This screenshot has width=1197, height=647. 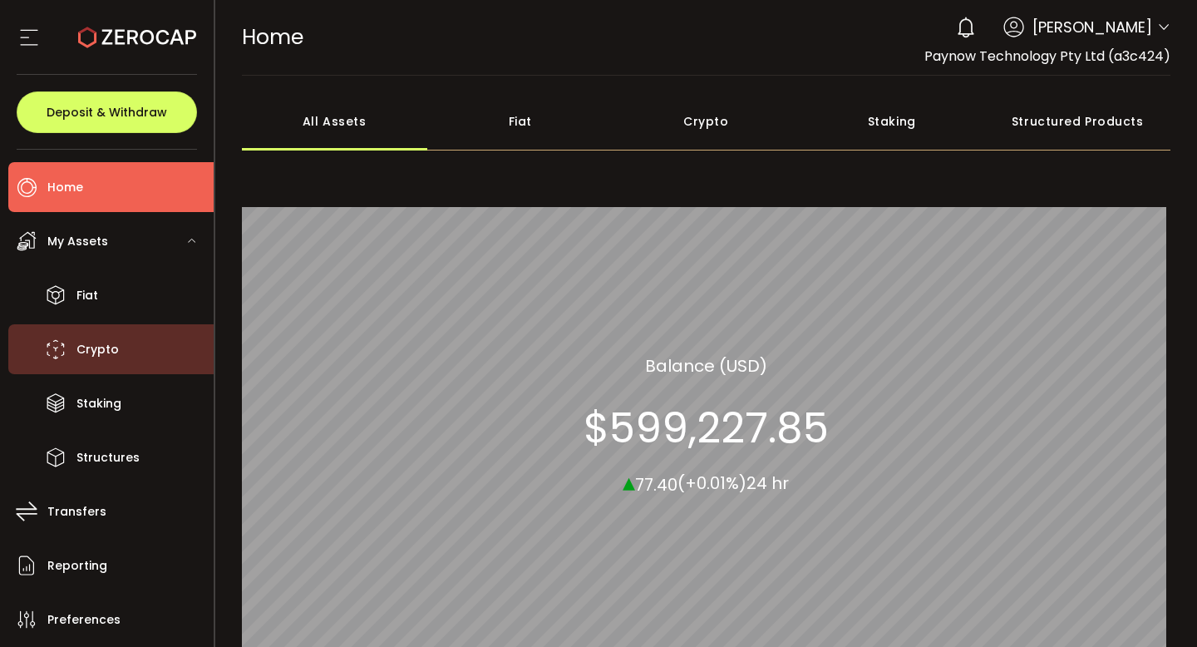 What do you see at coordinates (84, 619) in the screenshot?
I see `span: Preferences` at bounding box center [84, 619].